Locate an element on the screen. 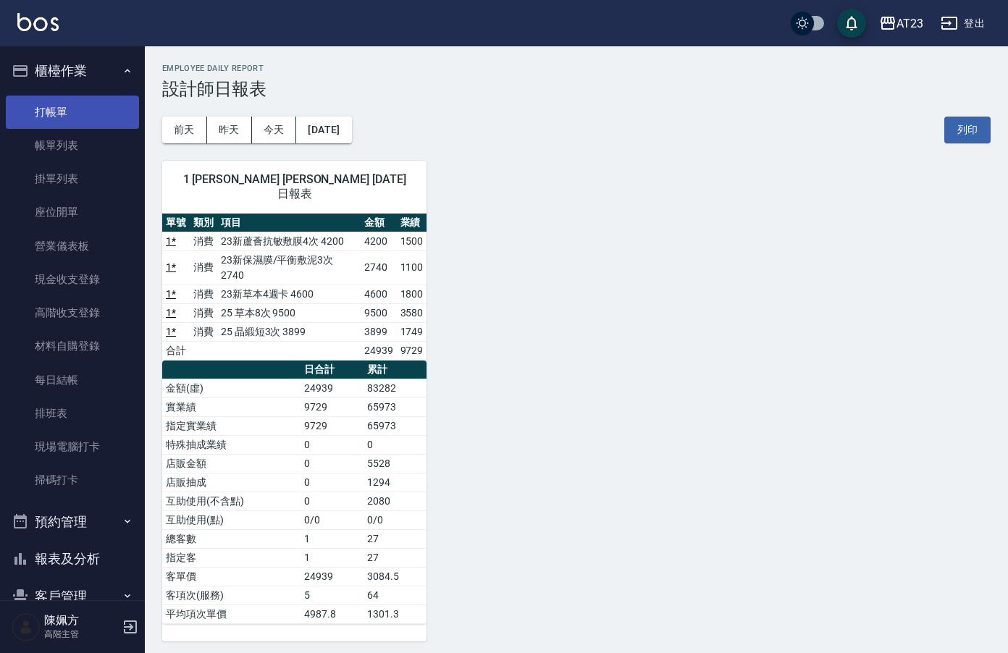  button: 預約管理 is located at coordinates (72, 522).